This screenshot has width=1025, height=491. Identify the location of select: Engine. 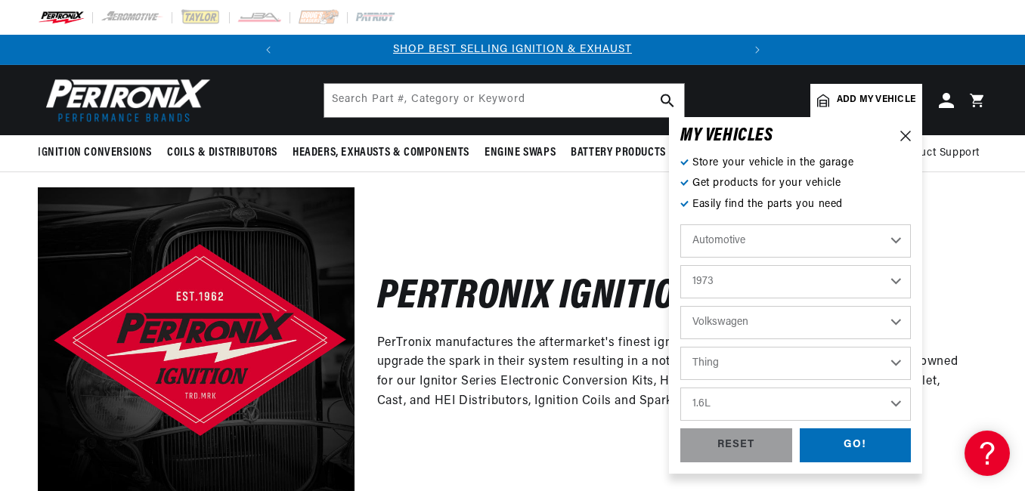
(795, 404).